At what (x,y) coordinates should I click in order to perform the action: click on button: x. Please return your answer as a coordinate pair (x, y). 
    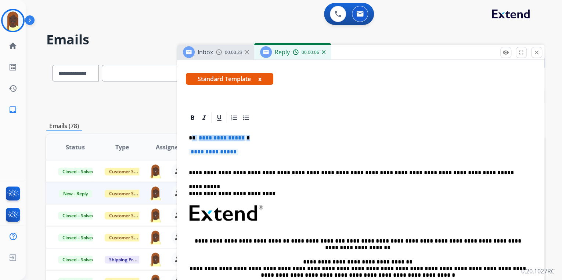
    Looking at the image, I should click on (260, 79).